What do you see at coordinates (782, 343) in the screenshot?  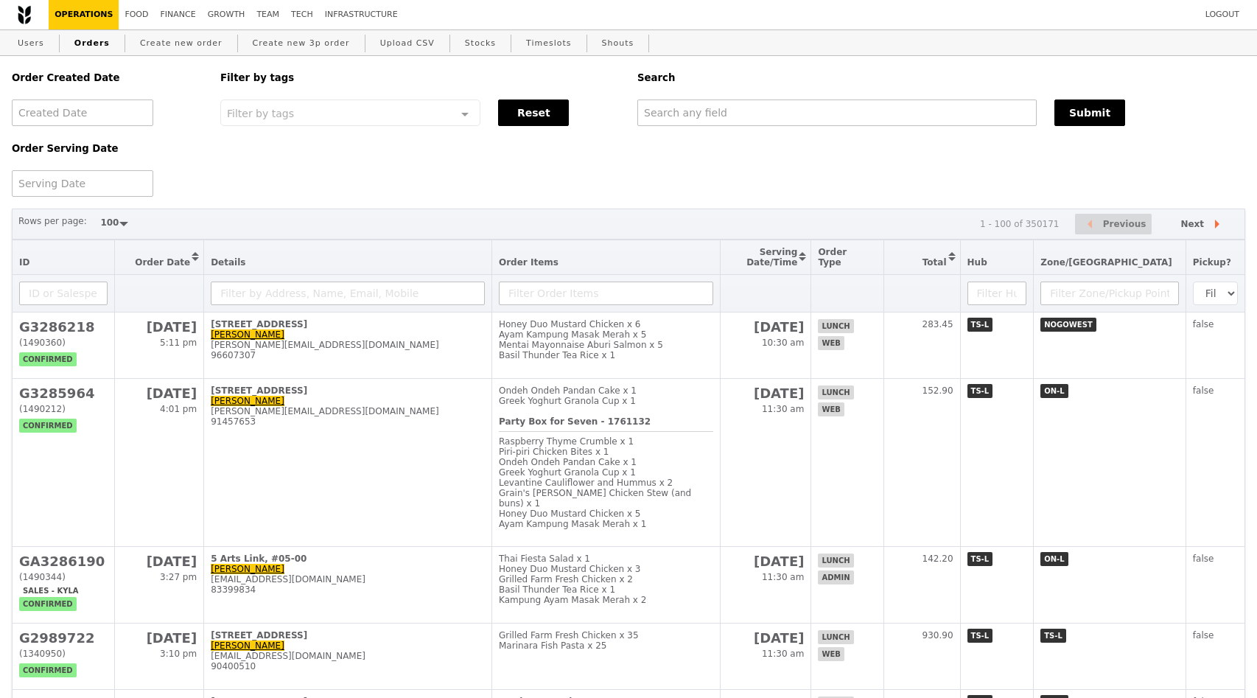 I see `span: 10:30 am` at bounding box center [782, 343].